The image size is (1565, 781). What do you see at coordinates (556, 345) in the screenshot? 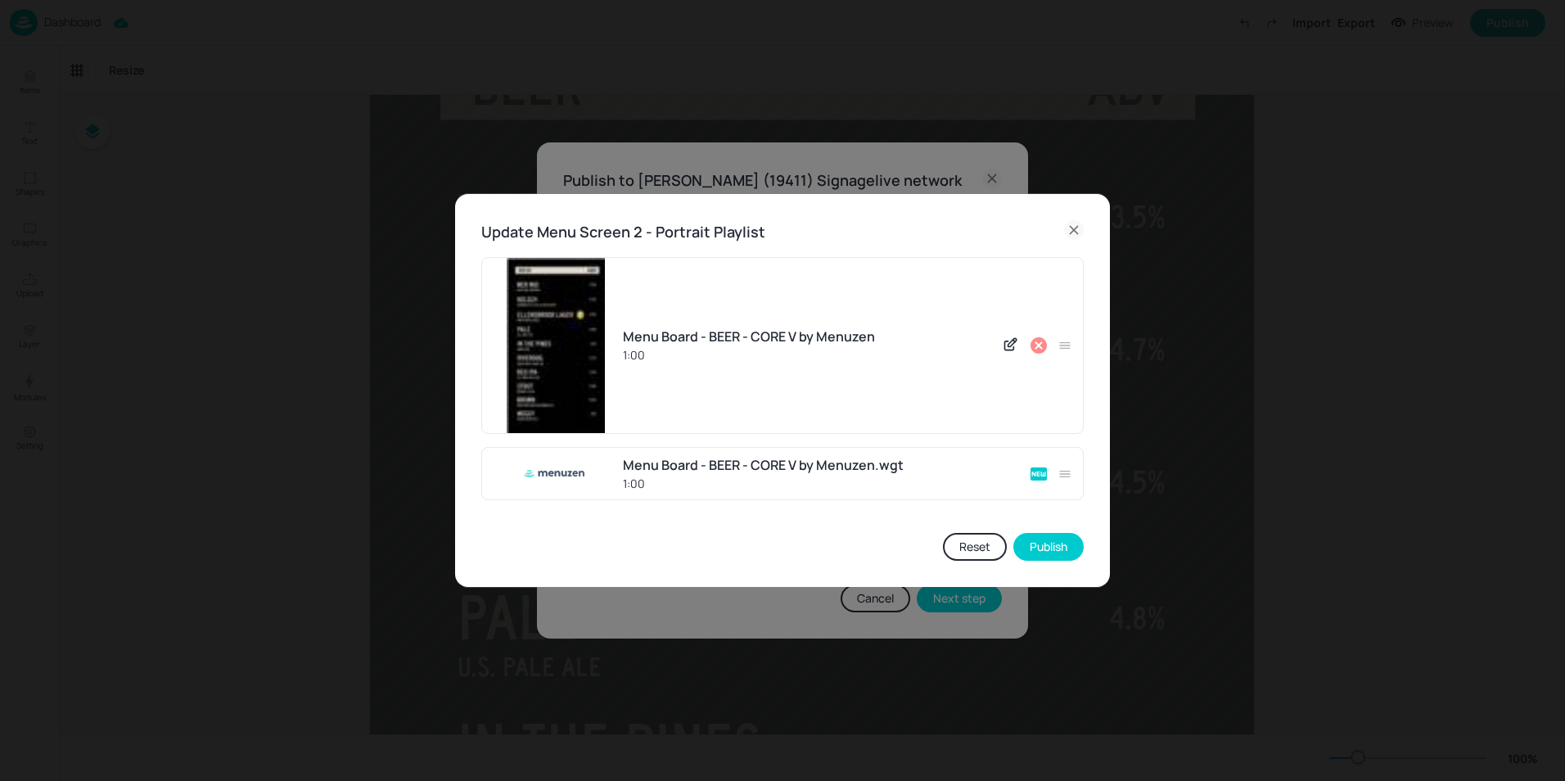
I see `img: CZhrgZtetnUCX2uOdg3pMQ%3D%3D` at bounding box center [556, 345].